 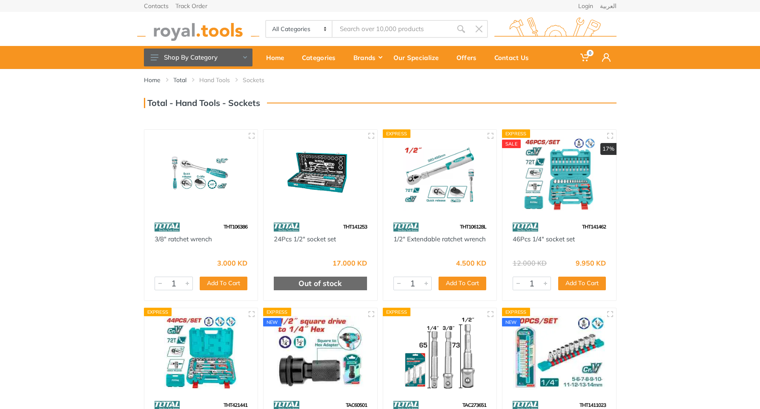 What do you see at coordinates (156, 6) in the screenshot?
I see `a: Contacts` at bounding box center [156, 6].